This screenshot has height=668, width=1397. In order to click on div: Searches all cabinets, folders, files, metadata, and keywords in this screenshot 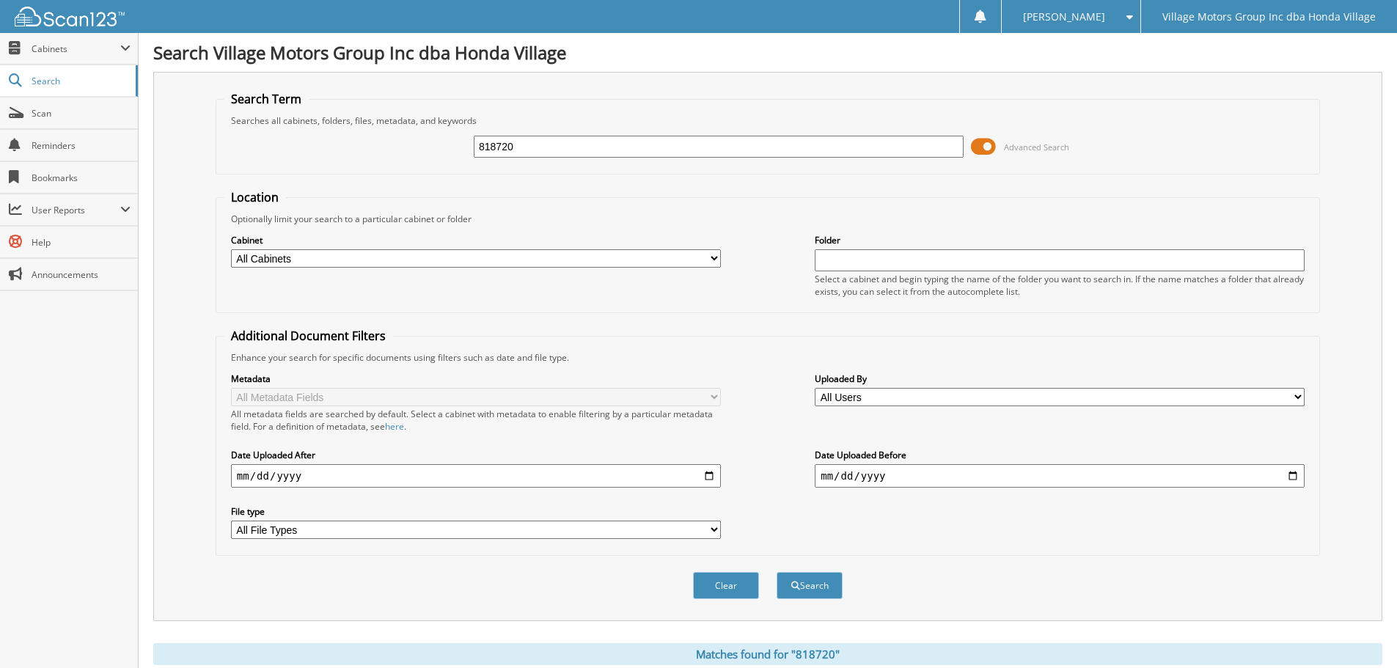, I will do `click(768, 120)`.